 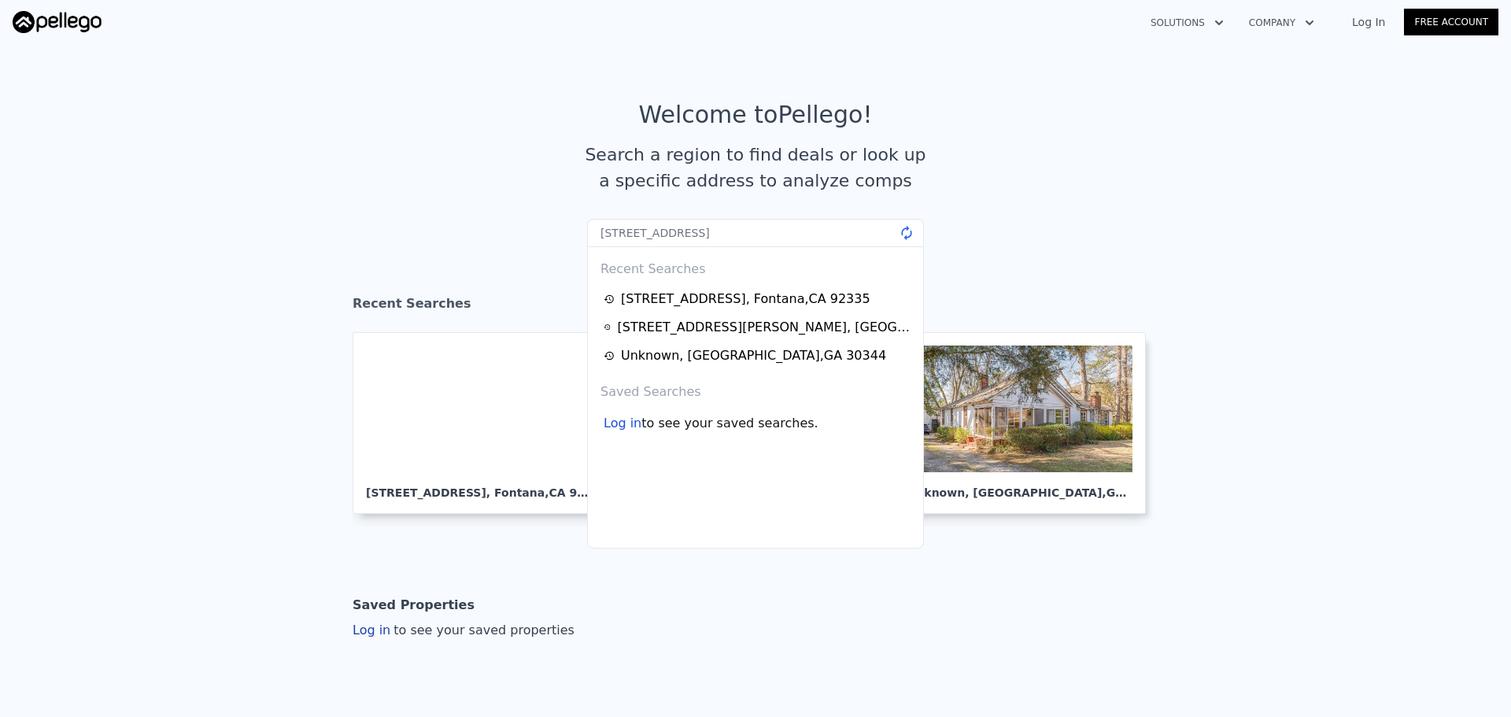 What do you see at coordinates (1281, 23) in the screenshot?
I see `button: Company` at bounding box center [1281, 23].